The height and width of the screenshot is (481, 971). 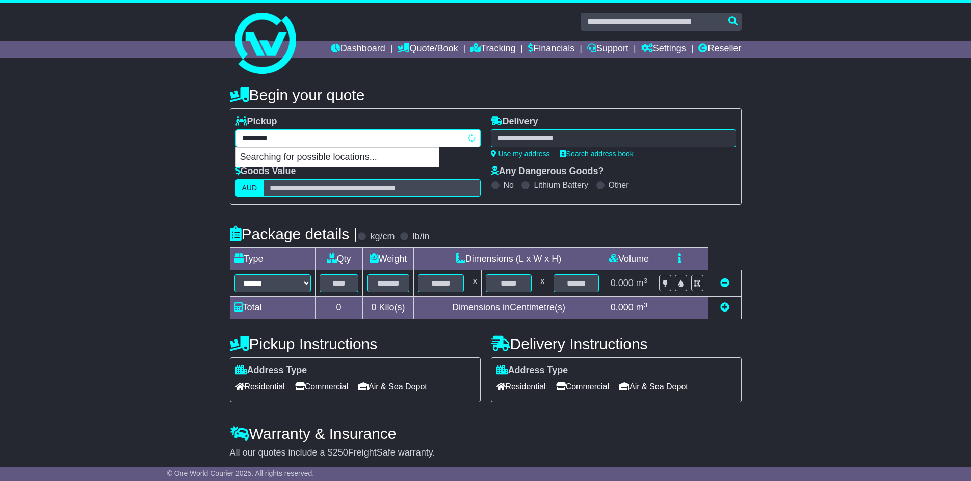 I want to click on td: Kilo(s), so click(x=388, y=308).